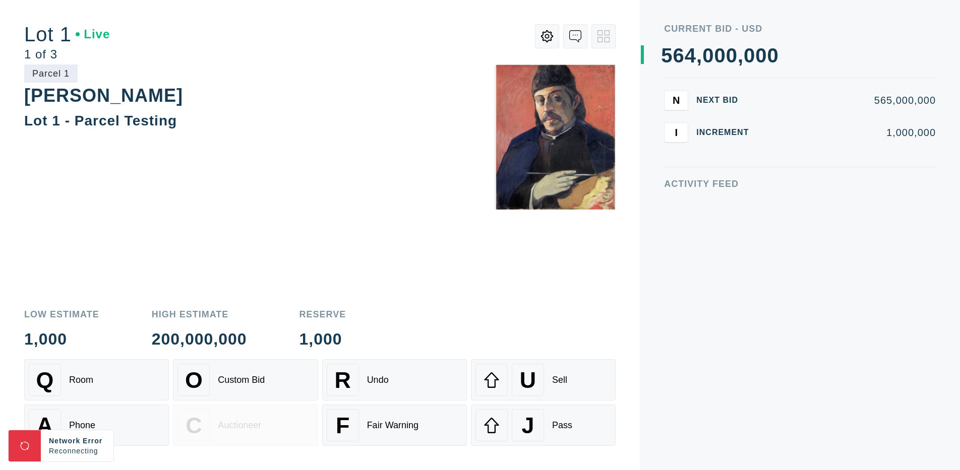  Describe the element at coordinates (667, 55) in the screenshot. I see `div: 5` at that location.